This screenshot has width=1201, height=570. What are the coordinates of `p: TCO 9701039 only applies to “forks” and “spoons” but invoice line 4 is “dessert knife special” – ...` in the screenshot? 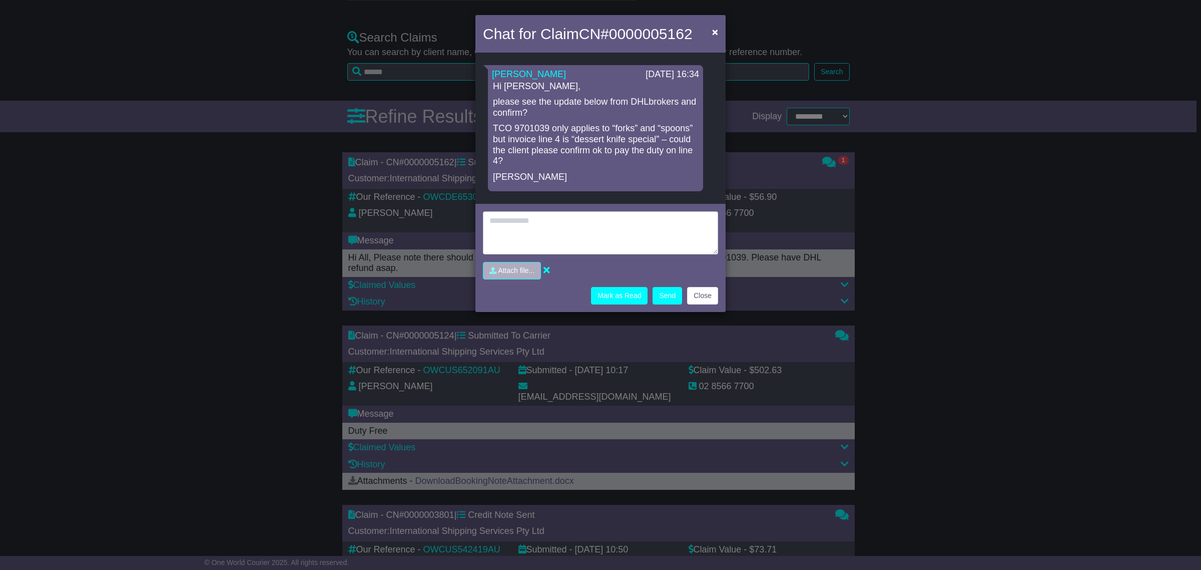 It's located at (596, 145).